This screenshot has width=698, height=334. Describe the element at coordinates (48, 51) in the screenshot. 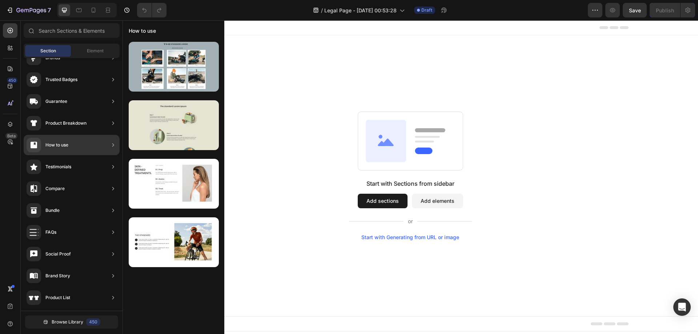

I see `span: Section` at that location.